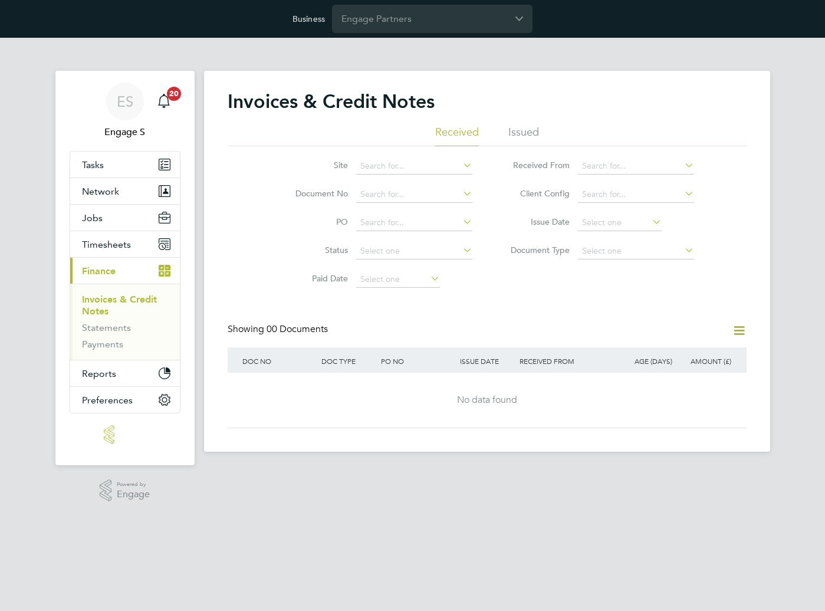 The image size is (825, 611). I want to click on div: PO NO, so click(417, 361).